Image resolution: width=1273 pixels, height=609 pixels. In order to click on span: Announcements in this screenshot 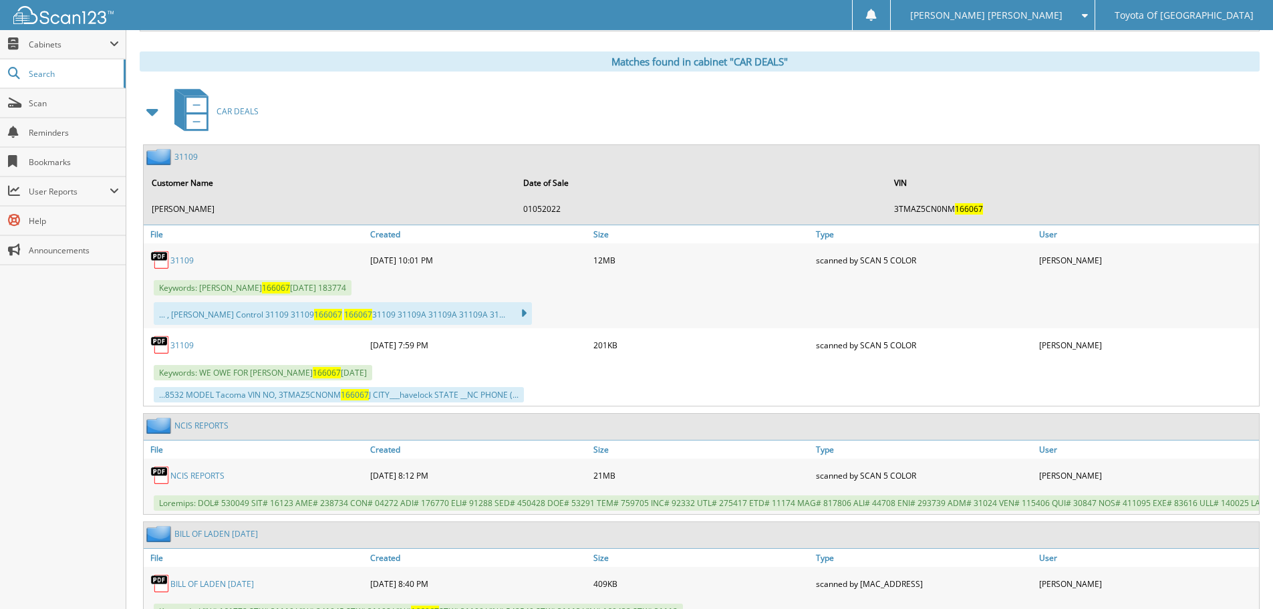, I will do `click(73, 250)`.